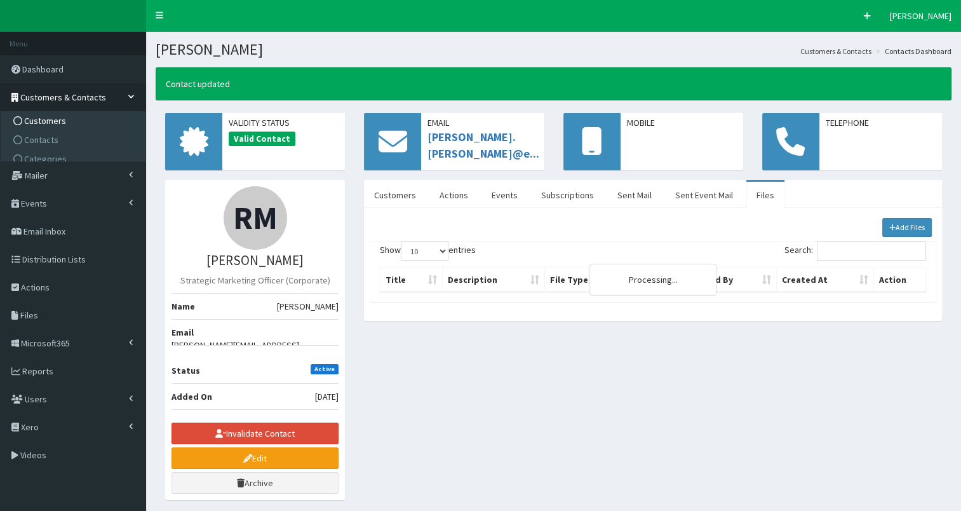  What do you see at coordinates (192, 396) in the screenshot?
I see `b: Added On` at bounding box center [192, 396].